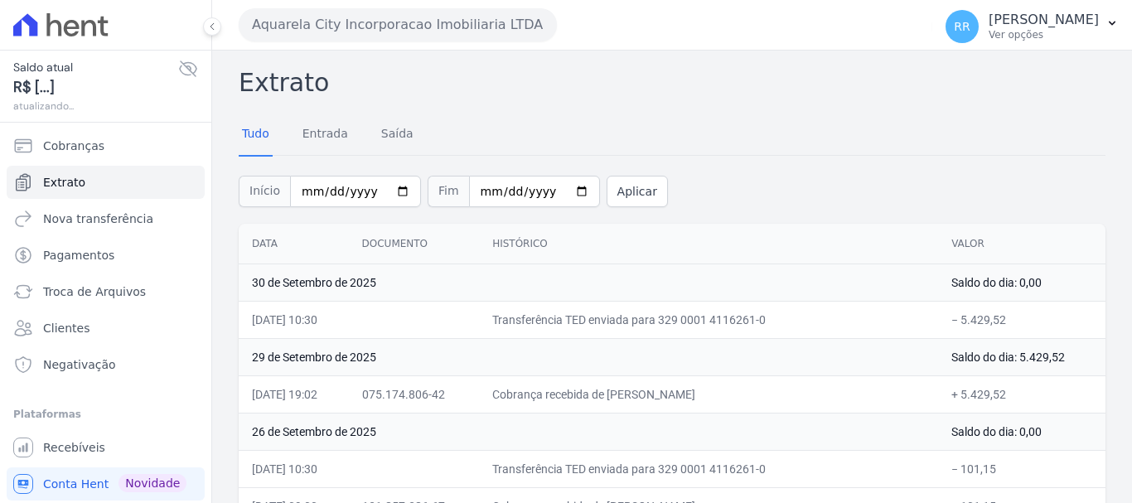 Image resolution: width=1132 pixels, height=503 pixels. What do you see at coordinates (415, 394) in the screenshot?
I see `td: 075.174.806-42` at bounding box center [415, 394].